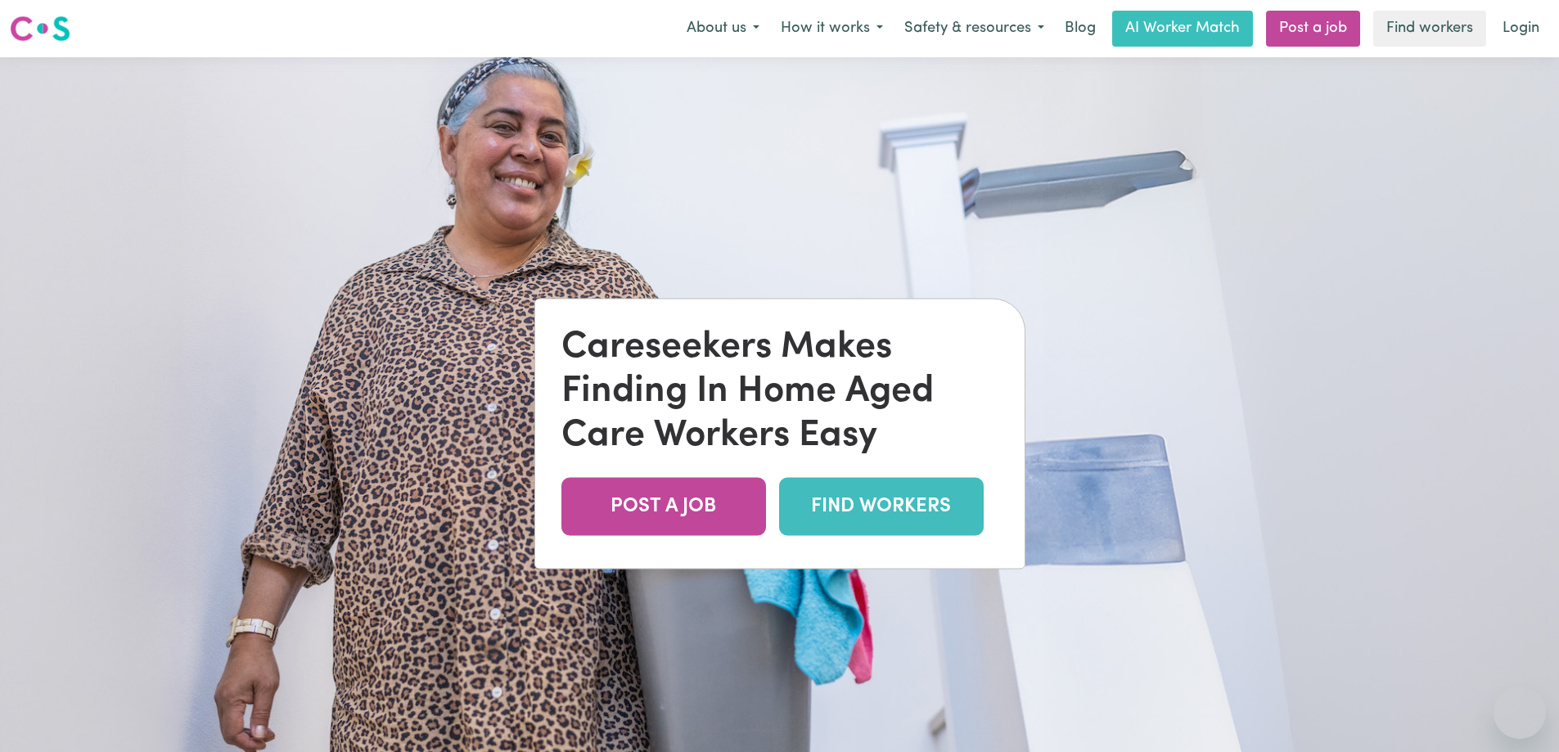 This screenshot has height=752, width=1559. I want to click on button: Safety & resources, so click(974, 29).